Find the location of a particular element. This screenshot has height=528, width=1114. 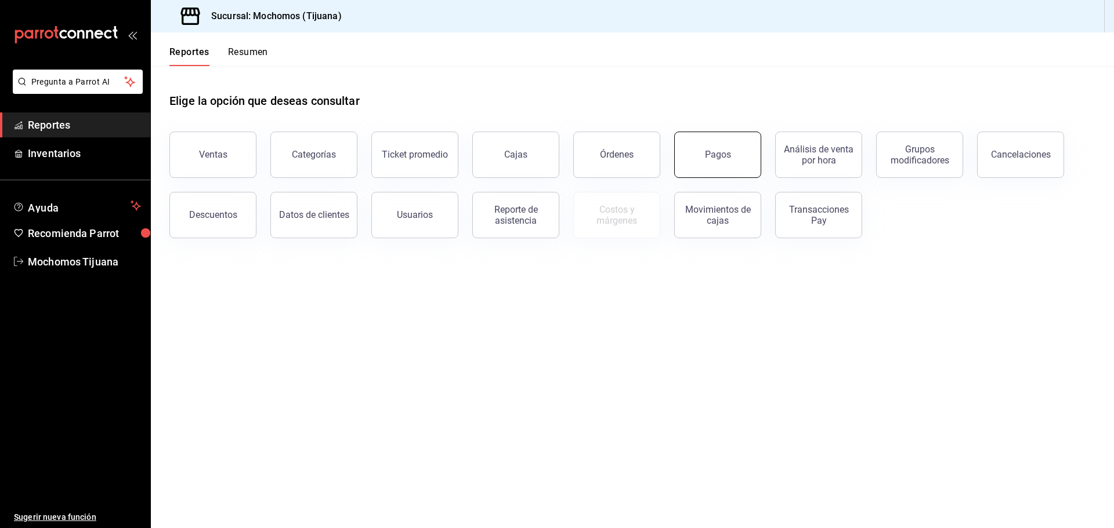

div: Usuarios is located at coordinates (415, 215).